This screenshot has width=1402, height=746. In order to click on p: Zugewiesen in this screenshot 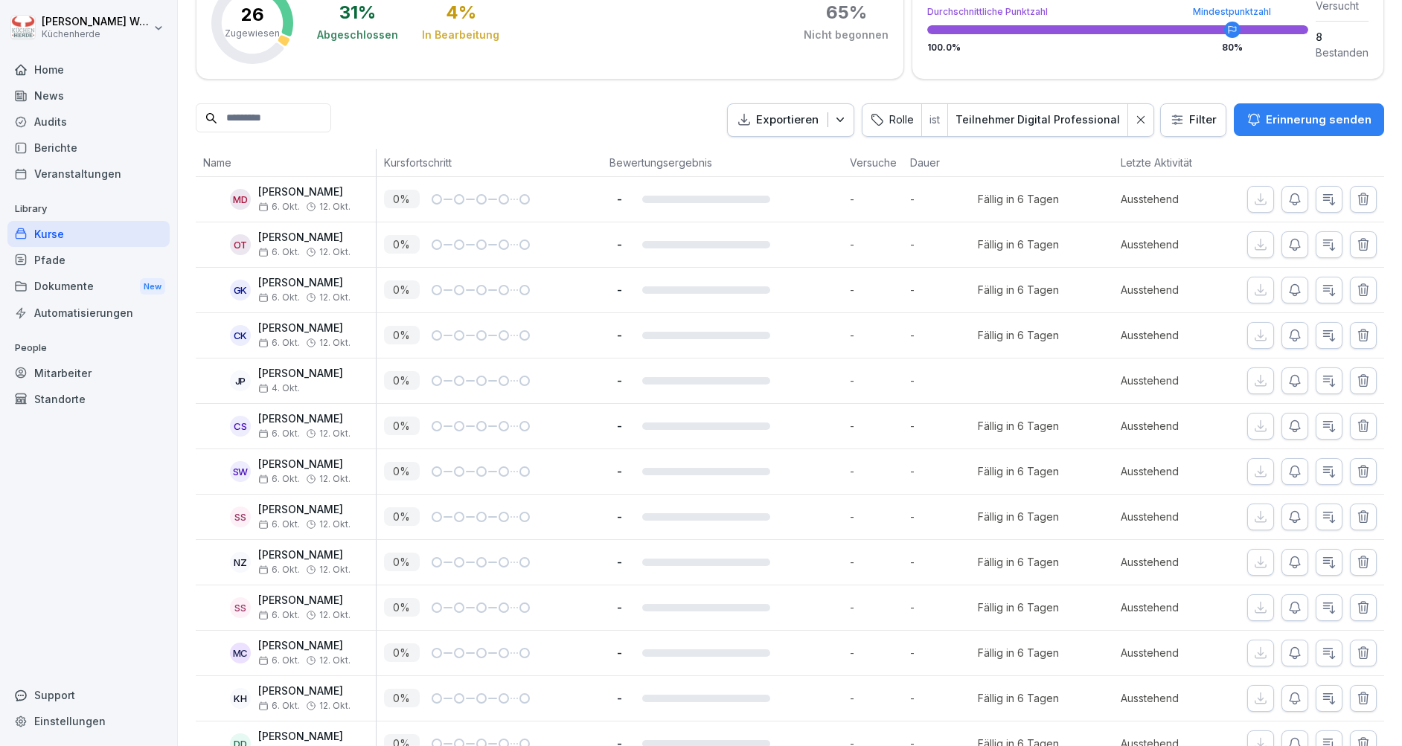, I will do `click(252, 33)`.